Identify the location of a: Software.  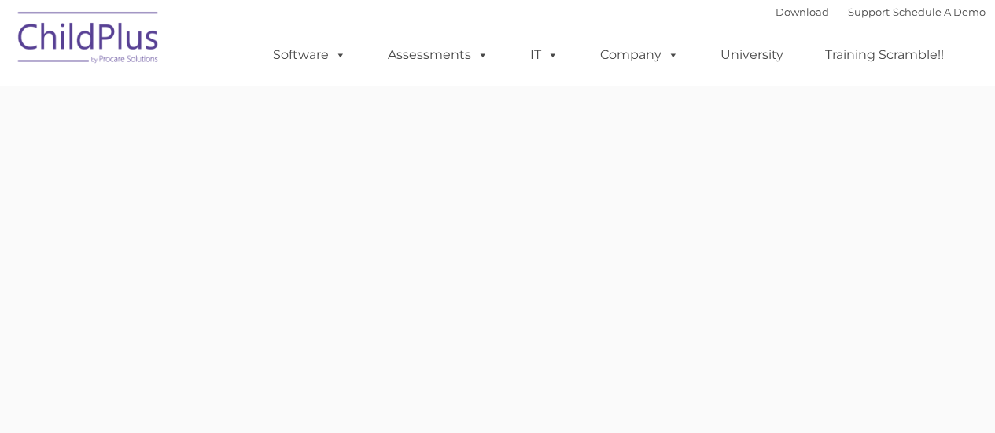
(309, 55).